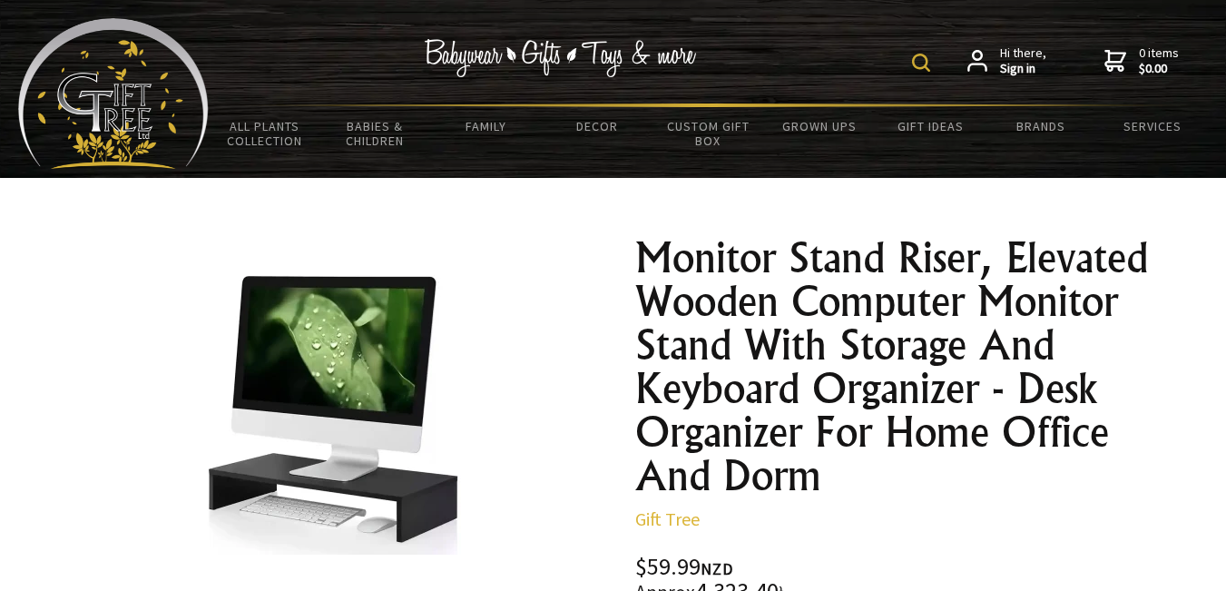  Describe the element at coordinates (930, 126) in the screenshot. I see `a: Gift Ideas` at that location.